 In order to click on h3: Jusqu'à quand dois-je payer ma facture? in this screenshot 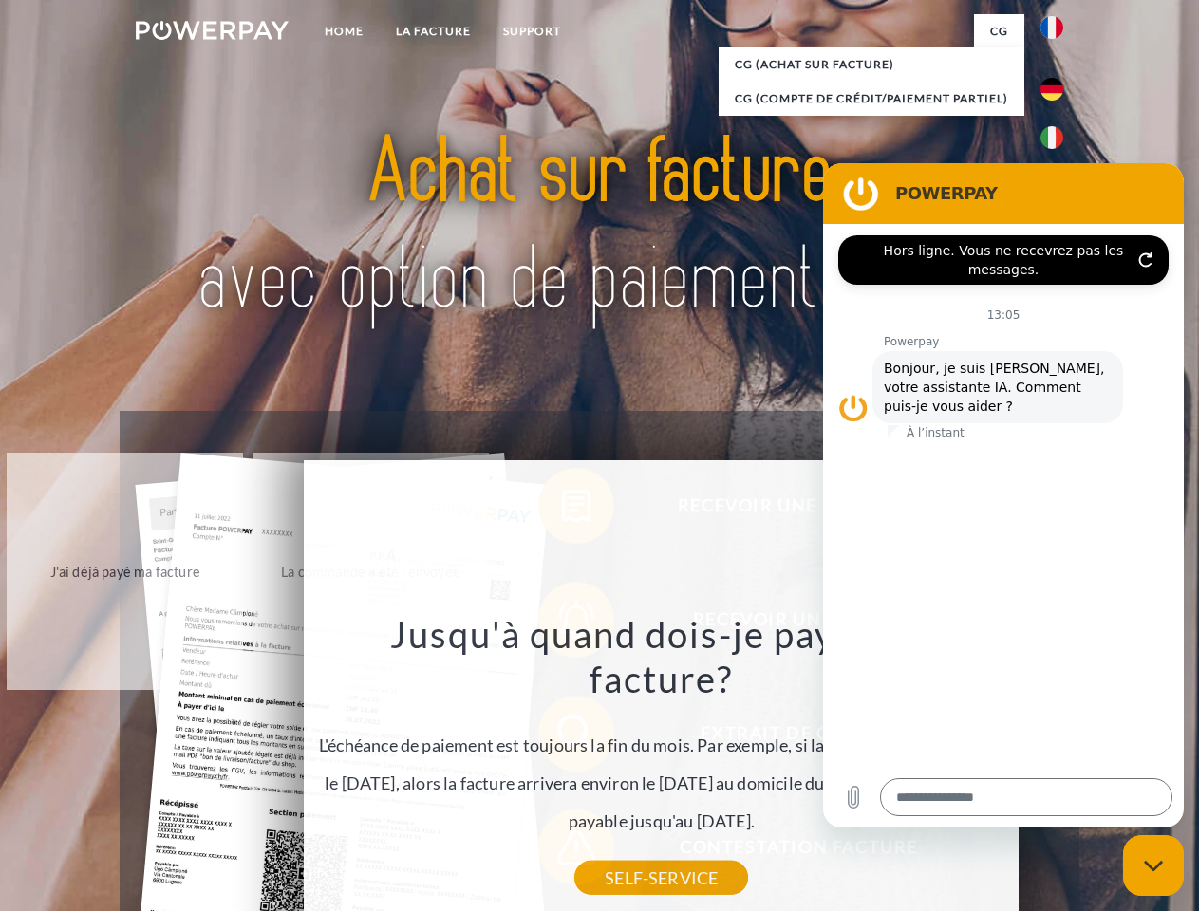, I will do `click(662, 657)`.